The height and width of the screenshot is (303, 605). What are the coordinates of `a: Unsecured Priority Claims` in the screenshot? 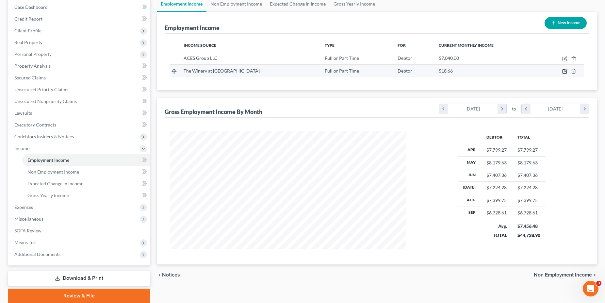 It's located at (80, 90).